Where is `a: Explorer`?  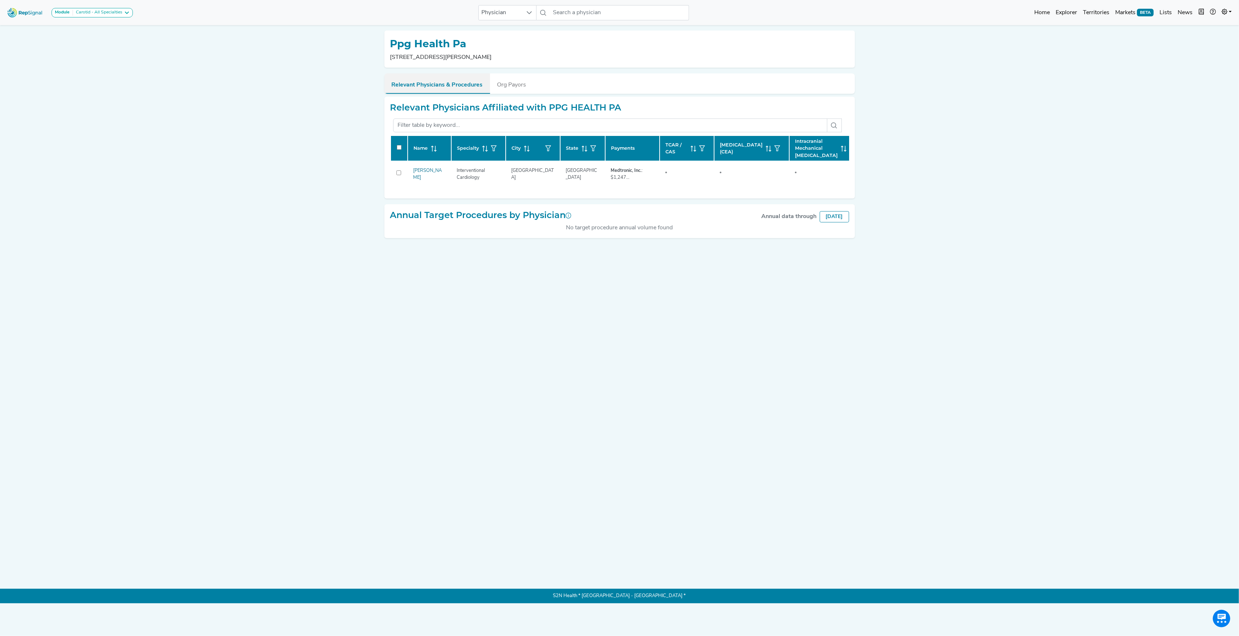 a: Explorer is located at coordinates (1067, 13).